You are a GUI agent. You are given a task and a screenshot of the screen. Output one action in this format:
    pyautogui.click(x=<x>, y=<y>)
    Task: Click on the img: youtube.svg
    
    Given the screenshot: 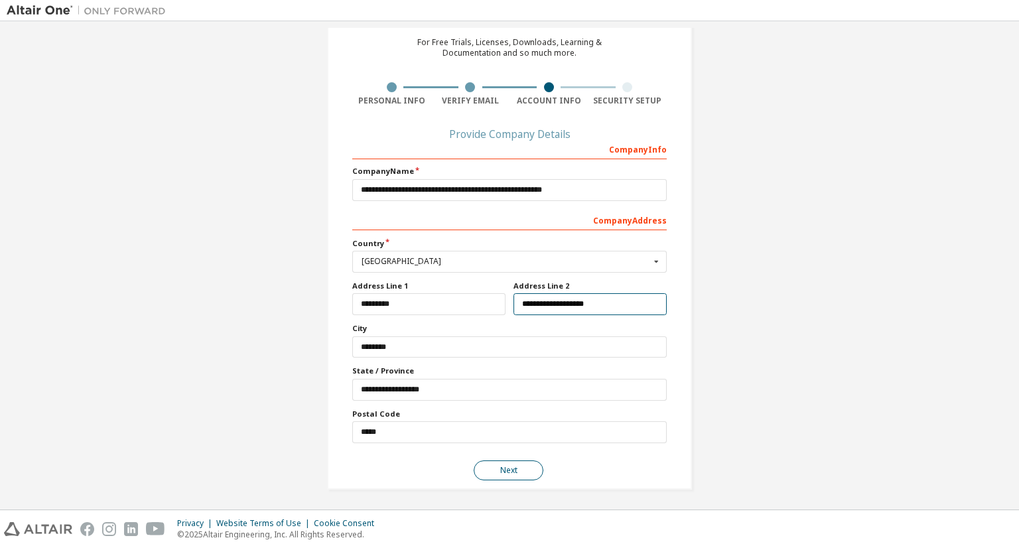 What is the action you would take?
    pyautogui.click(x=155, y=529)
    